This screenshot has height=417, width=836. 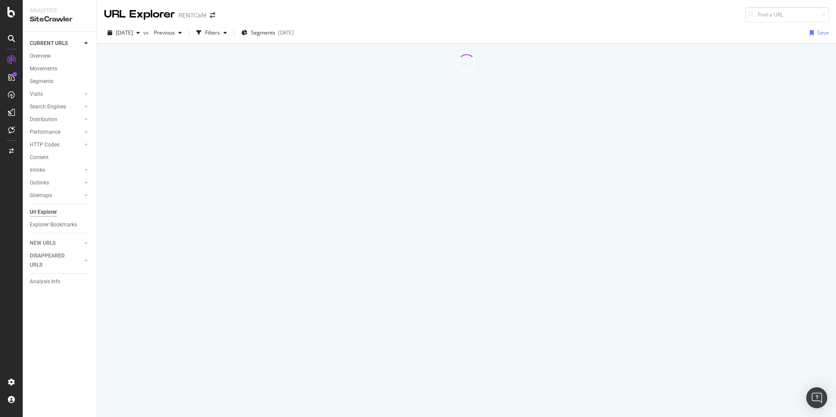 What do you see at coordinates (817, 398) in the screenshot?
I see `div: Open Intercom Messenger` at bounding box center [817, 398].